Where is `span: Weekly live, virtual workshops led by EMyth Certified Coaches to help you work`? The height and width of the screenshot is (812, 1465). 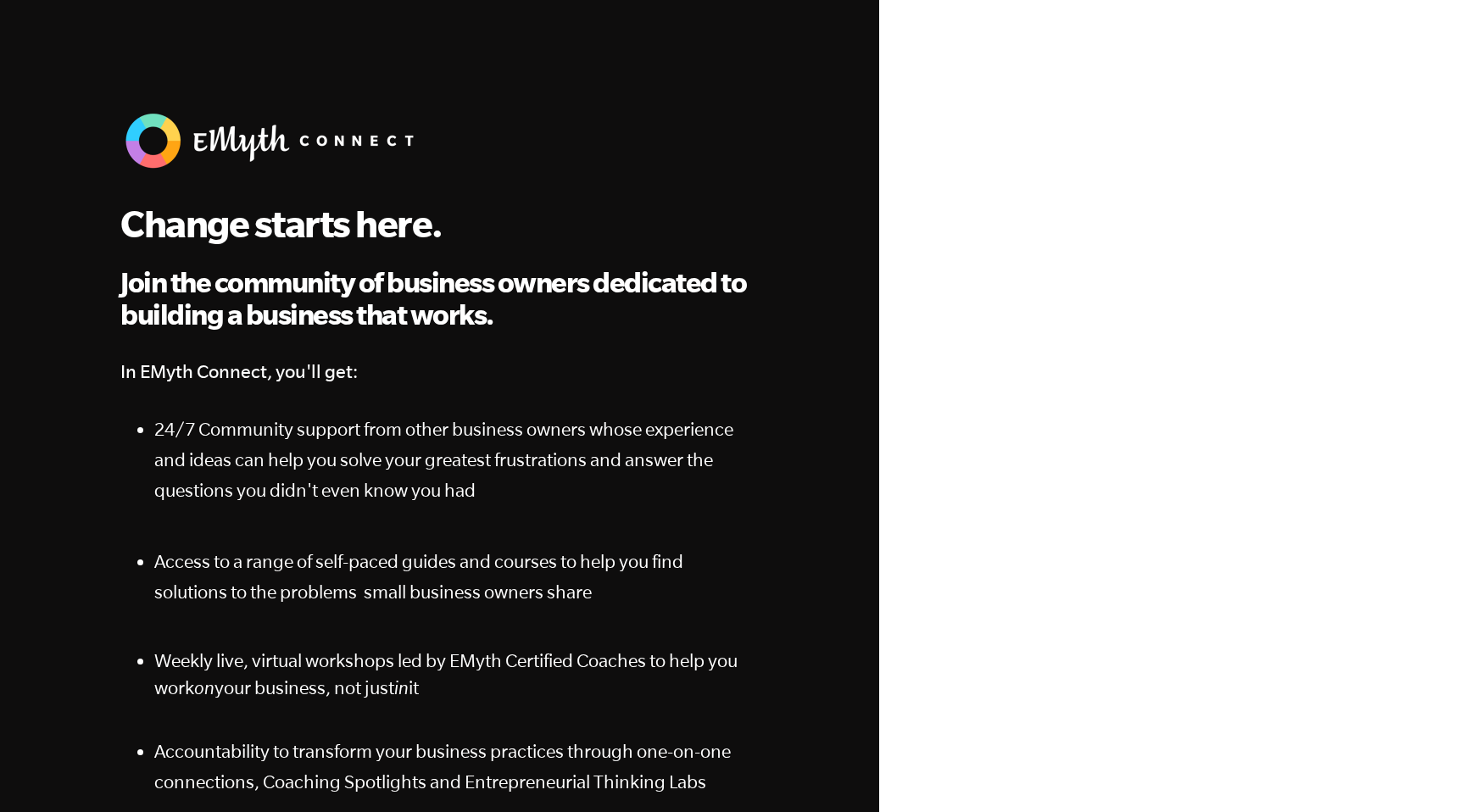
span: Weekly live, virtual workshops led by EMyth Certified Coaches to help you work is located at coordinates (446, 674).